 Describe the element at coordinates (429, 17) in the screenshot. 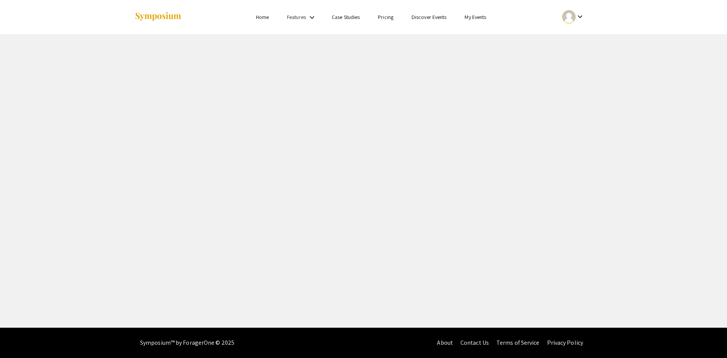

I see `a: Discover Events` at that location.